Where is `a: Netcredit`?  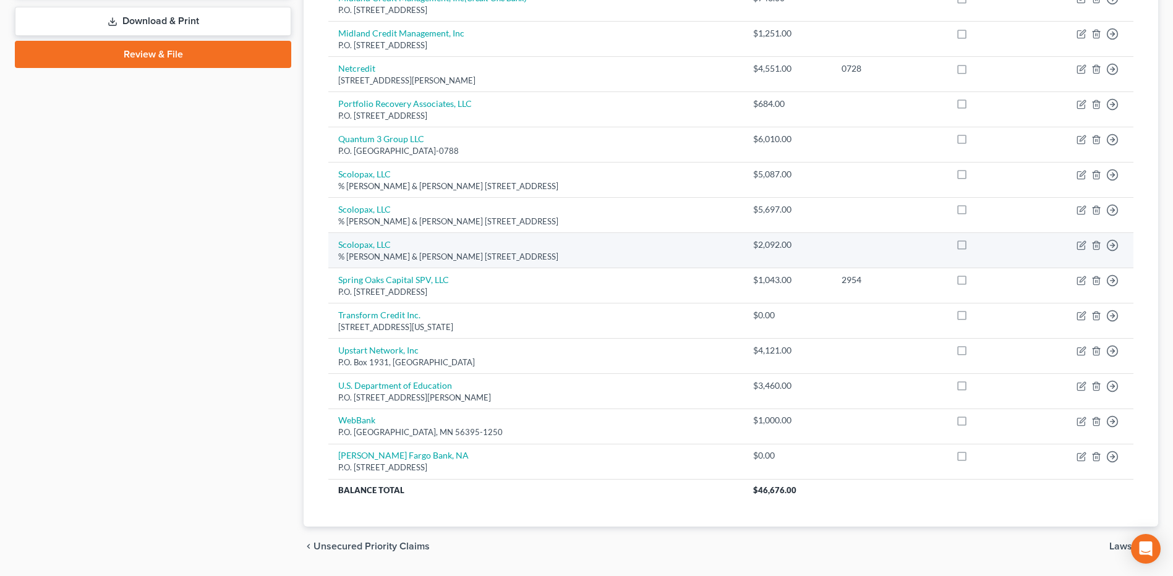 a: Netcredit is located at coordinates (357, 68).